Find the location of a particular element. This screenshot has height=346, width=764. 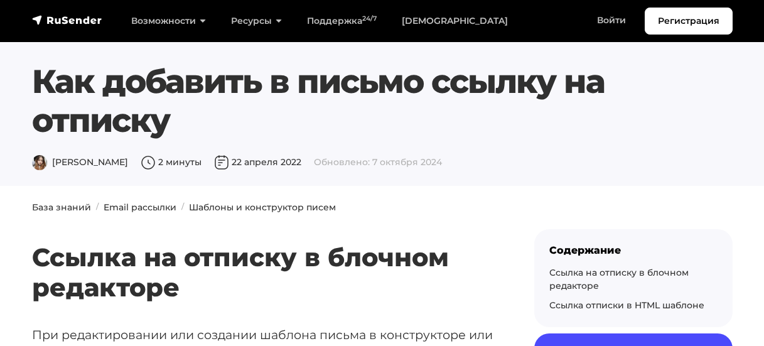

a: Ссылка на отписку в блочном редакторе is located at coordinates (619, 279).